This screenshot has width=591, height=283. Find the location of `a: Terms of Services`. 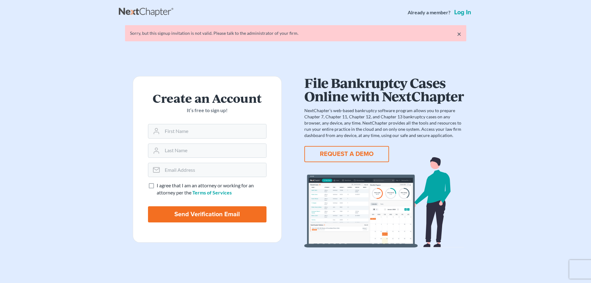

a: Terms of Services is located at coordinates (212, 192).